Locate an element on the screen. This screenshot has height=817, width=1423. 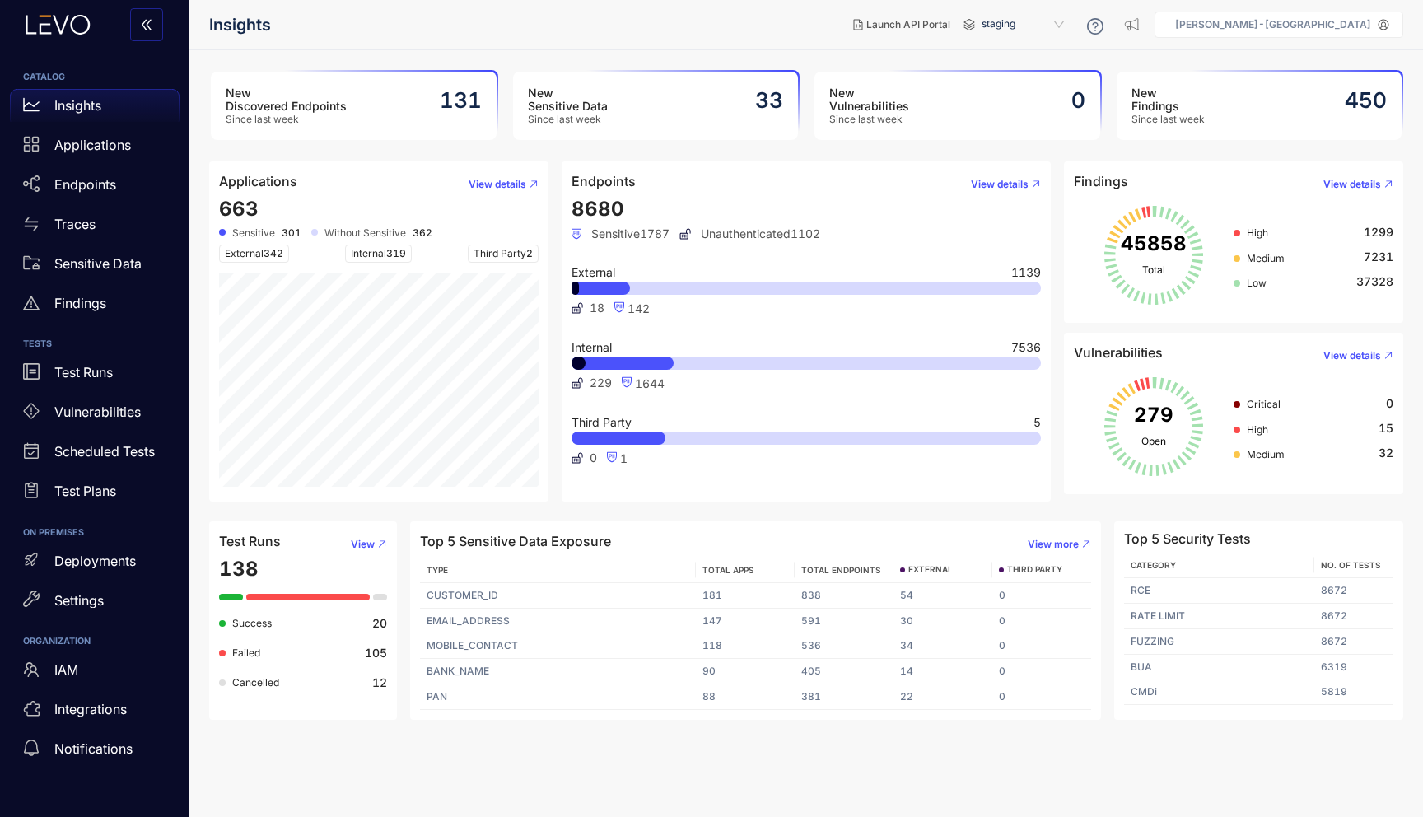
h4: Applications is located at coordinates (258, 181).